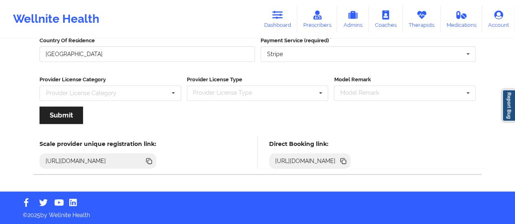 This screenshot has width=515, height=224. I want to click on label: Provider License Category, so click(110, 80).